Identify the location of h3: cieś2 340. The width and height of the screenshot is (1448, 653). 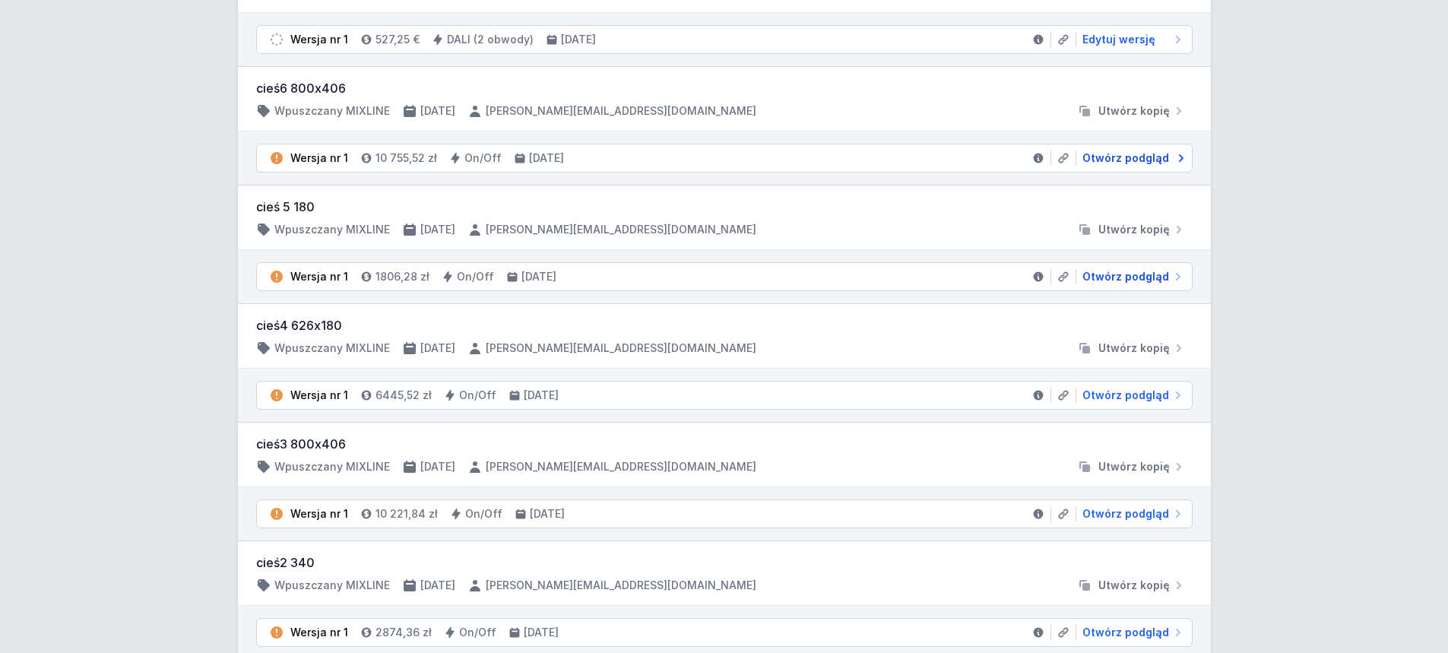
(725, 563).